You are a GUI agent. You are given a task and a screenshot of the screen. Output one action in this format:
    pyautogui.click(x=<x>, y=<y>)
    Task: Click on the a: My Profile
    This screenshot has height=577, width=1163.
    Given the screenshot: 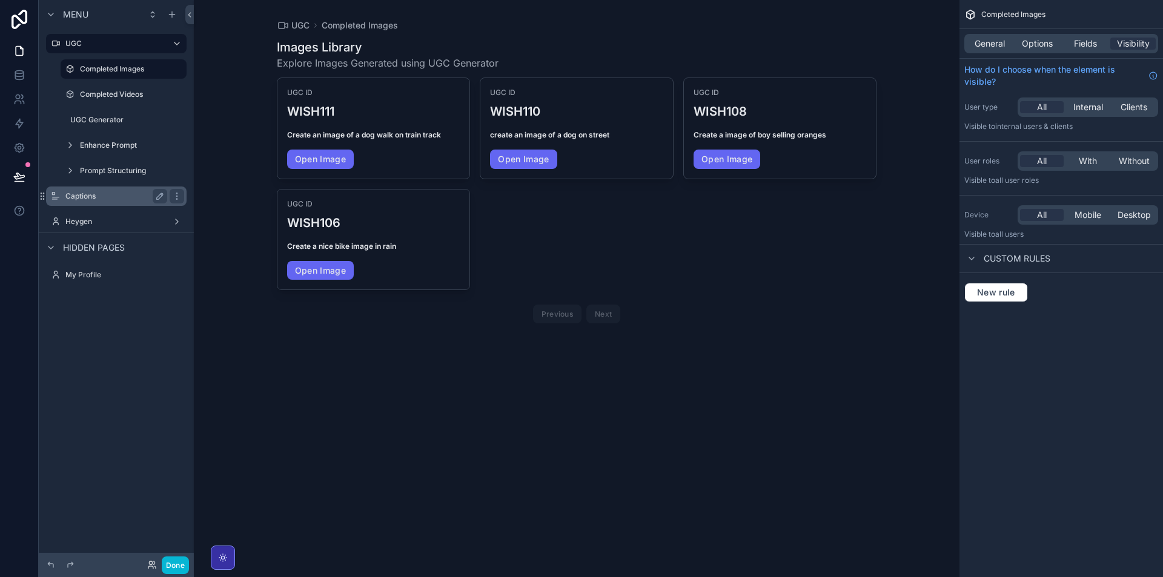 What is the action you would take?
    pyautogui.click(x=116, y=275)
    